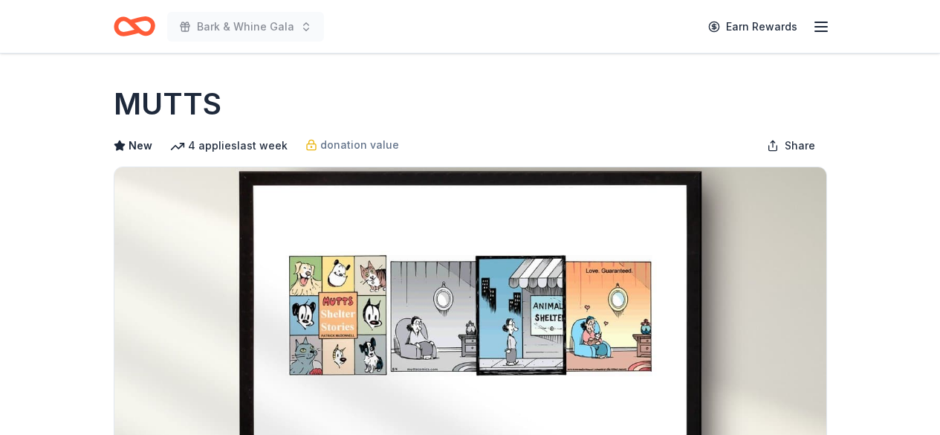 The width and height of the screenshot is (940, 435). What do you see at coordinates (140, 146) in the screenshot?
I see `span: New` at bounding box center [140, 146].